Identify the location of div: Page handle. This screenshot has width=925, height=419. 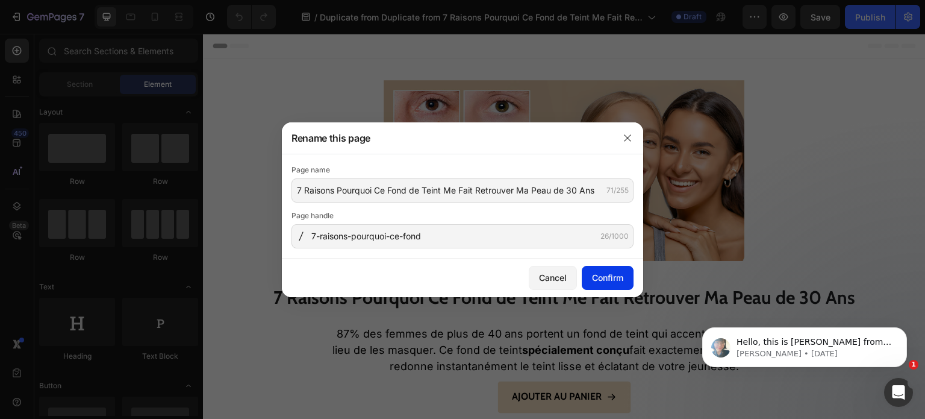
(463, 216).